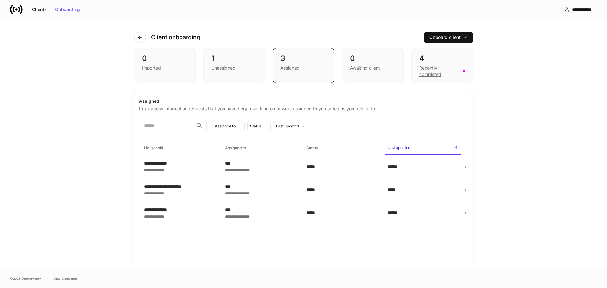 This screenshot has height=288, width=607. Describe the element at coordinates (152, 68) in the screenshot. I see `div: Imported` at that location.